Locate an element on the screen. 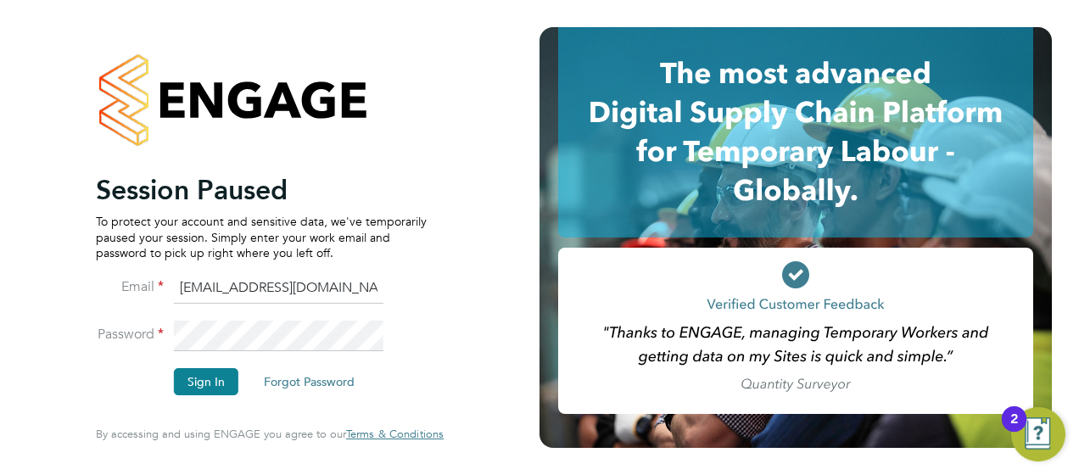  h2: Session Paused is located at coordinates (261, 190).